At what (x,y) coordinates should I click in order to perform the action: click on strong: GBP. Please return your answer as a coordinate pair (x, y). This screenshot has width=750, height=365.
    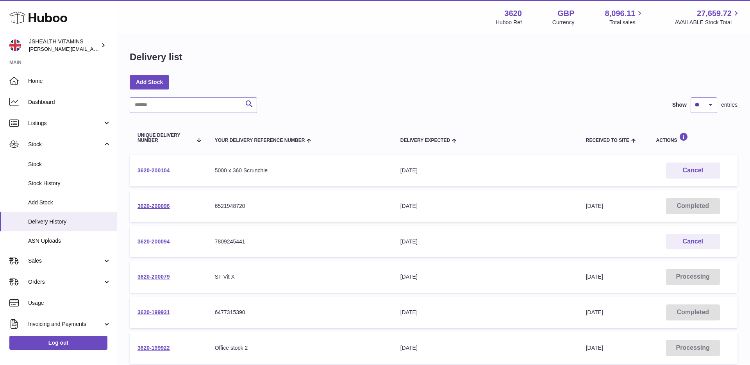
    Looking at the image, I should click on (566, 13).